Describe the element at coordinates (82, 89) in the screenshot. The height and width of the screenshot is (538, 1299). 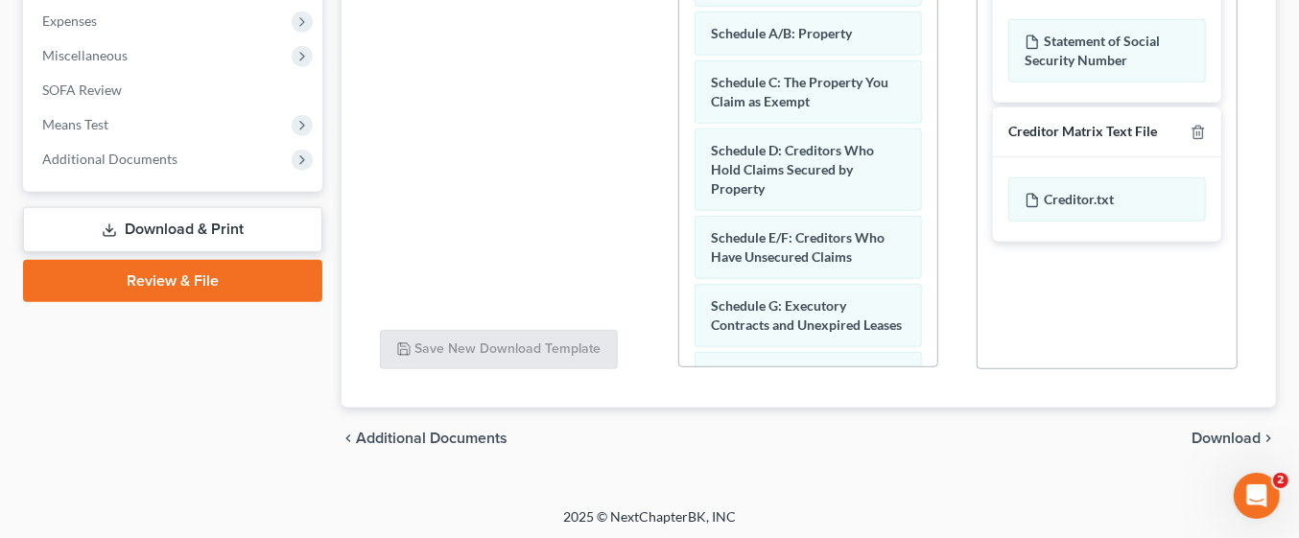
I see `span: SOFA Review` at that location.